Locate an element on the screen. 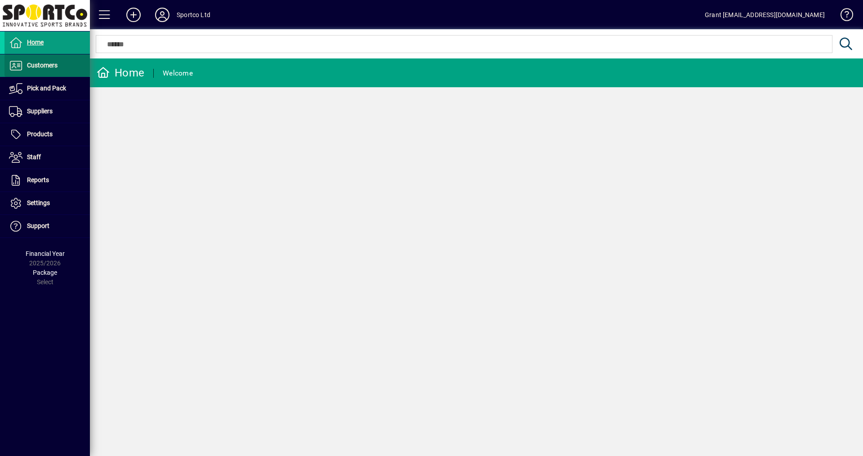 The image size is (863, 456). a: Pick and Pack is located at coordinates (47, 89).